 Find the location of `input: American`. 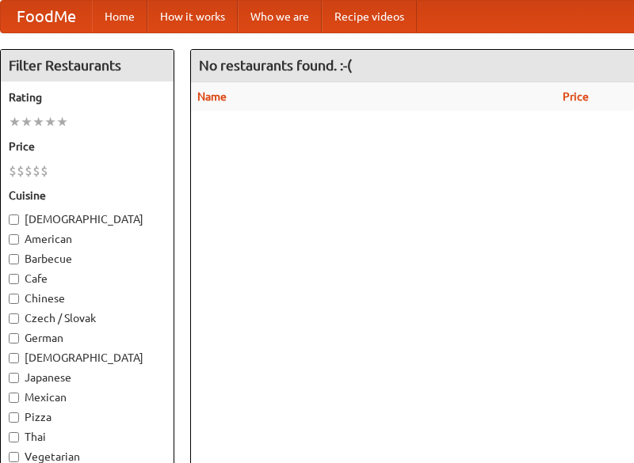

input: American is located at coordinates (13, 239).